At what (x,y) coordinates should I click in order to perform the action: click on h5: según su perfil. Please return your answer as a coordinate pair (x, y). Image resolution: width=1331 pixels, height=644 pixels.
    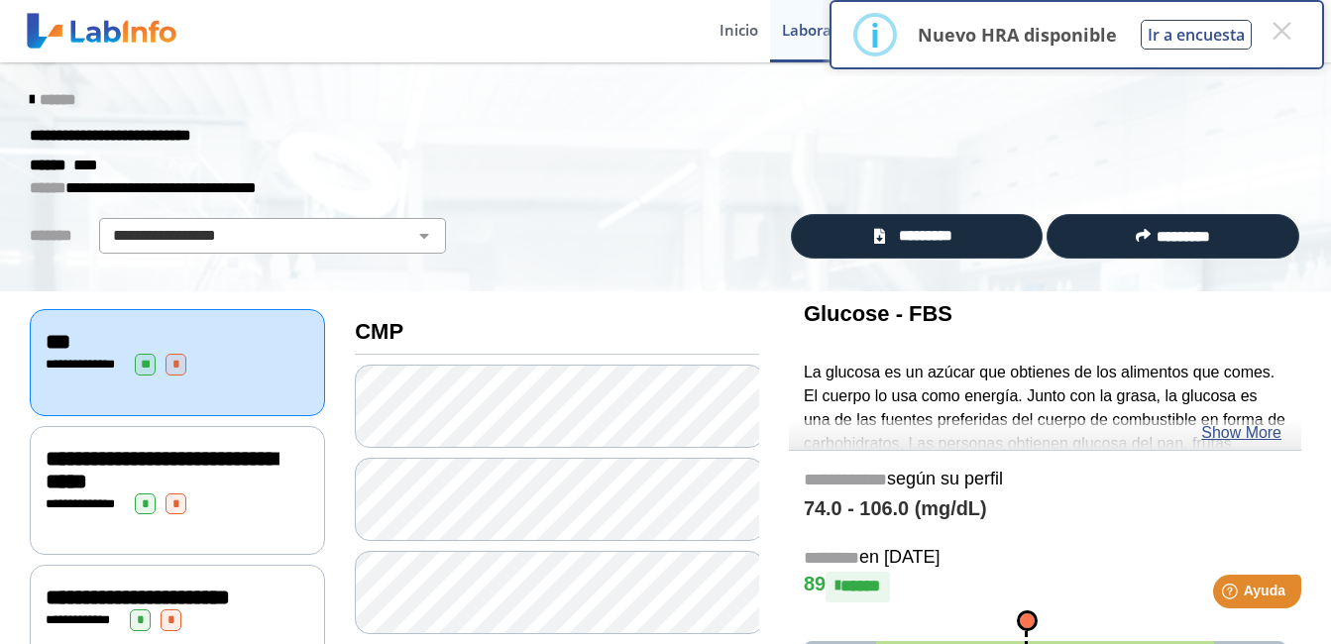
    Looking at the image, I should click on (1045, 480).